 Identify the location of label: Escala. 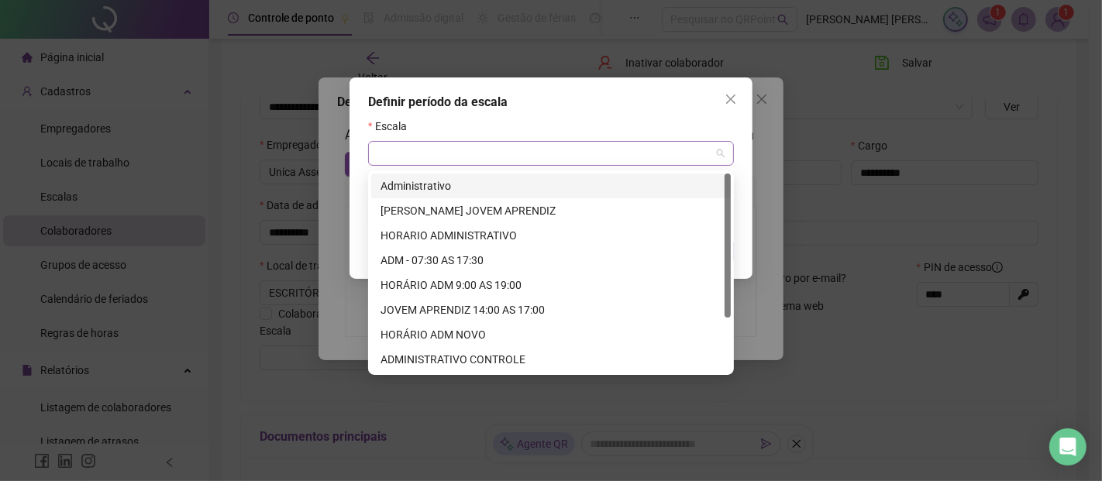
(392, 126).